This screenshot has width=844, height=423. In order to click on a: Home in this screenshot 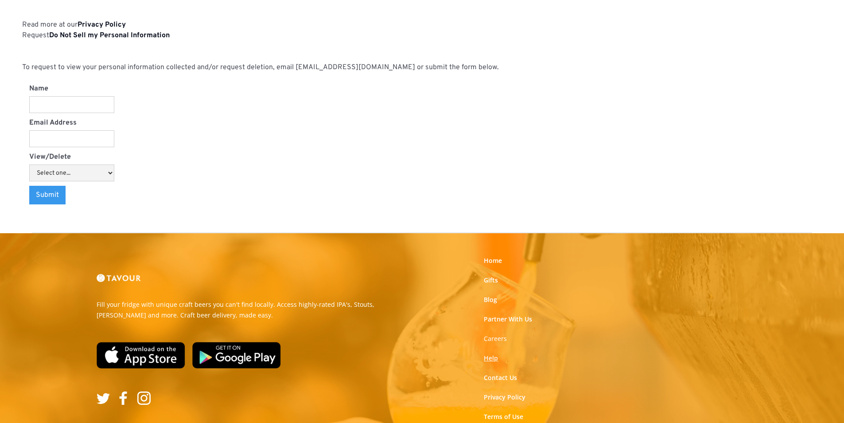, I will do `click(493, 261)`.